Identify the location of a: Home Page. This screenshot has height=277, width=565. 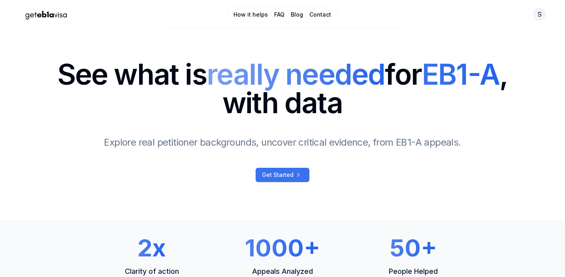
(106, 14).